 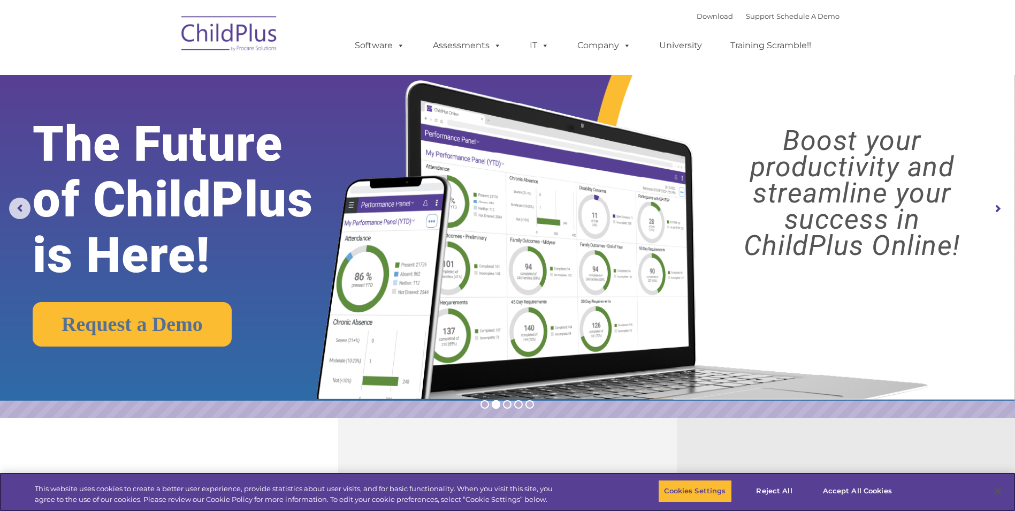 I want to click on button: Accept All Cookies, so click(x=857, y=491).